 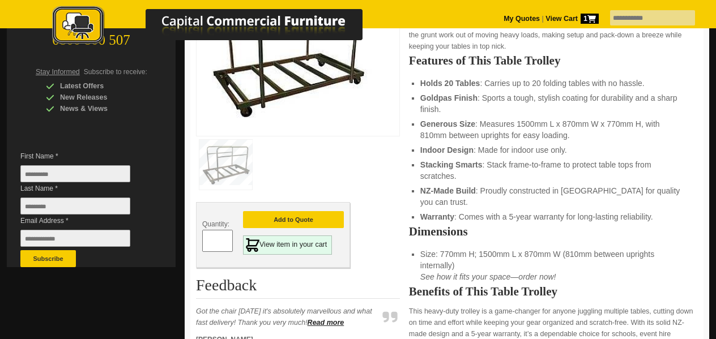 What do you see at coordinates (91, 37) in the screenshot?
I see `div: 0800 800 507` at bounding box center [91, 37].